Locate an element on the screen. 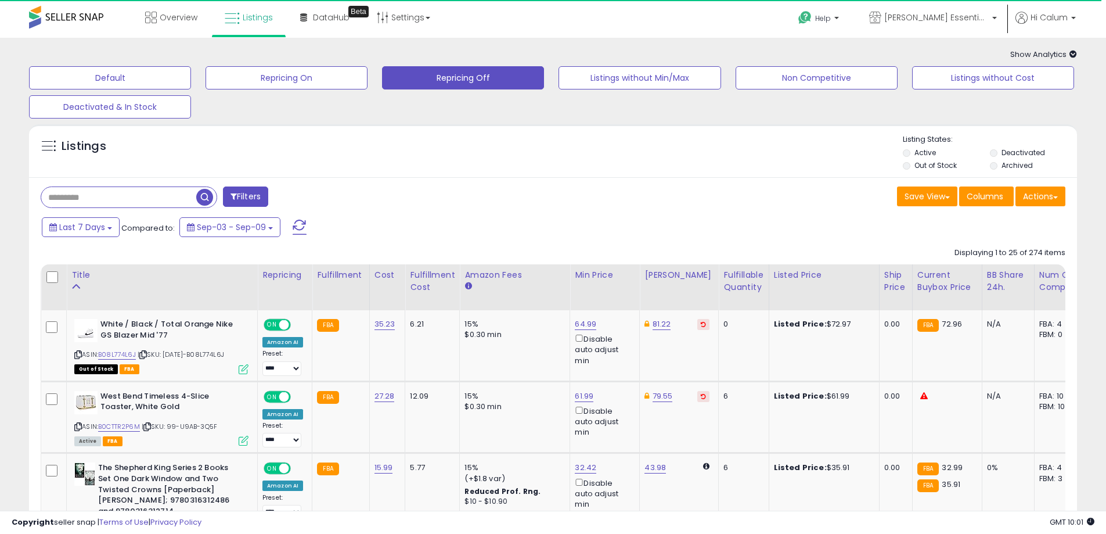 This screenshot has height=534, width=1106. a: 35.23 is located at coordinates (385, 324).